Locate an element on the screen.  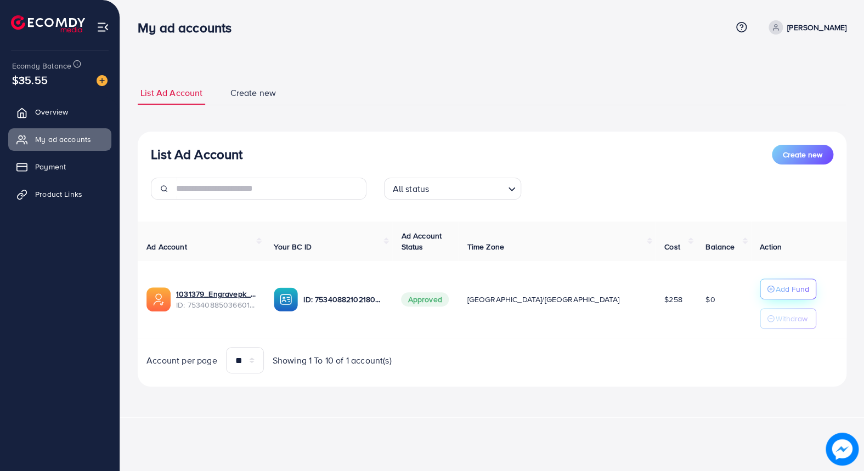
span: ID: 7534088503660134416 is located at coordinates (216, 305).